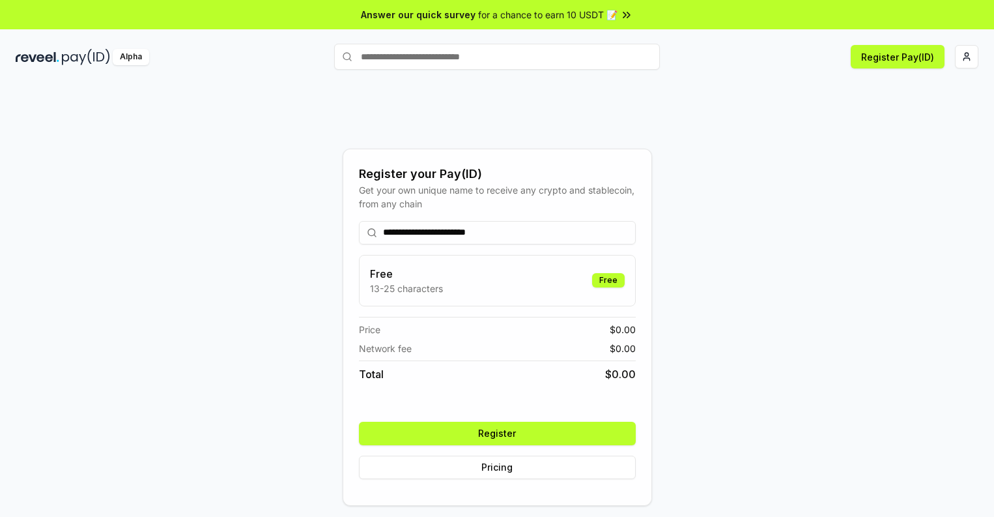 This screenshot has width=994, height=517. What do you see at coordinates (898, 57) in the screenshot?
I see `button: Register Pay(ID)` at bounding box center [898, 57].